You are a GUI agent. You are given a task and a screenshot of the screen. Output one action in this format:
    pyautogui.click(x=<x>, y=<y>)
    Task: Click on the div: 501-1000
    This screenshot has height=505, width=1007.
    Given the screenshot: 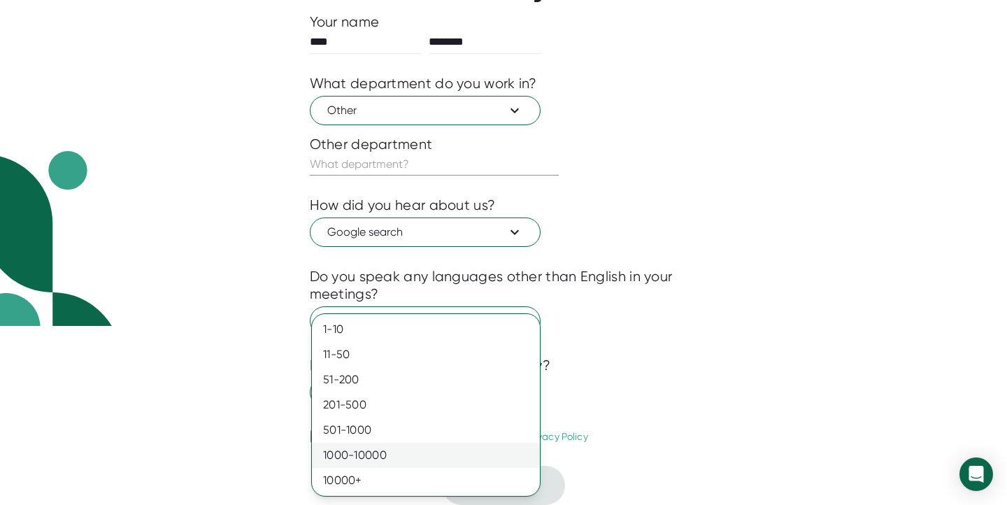 What is the action you would take?
    pyautogui.click(x=426, y=430)
    